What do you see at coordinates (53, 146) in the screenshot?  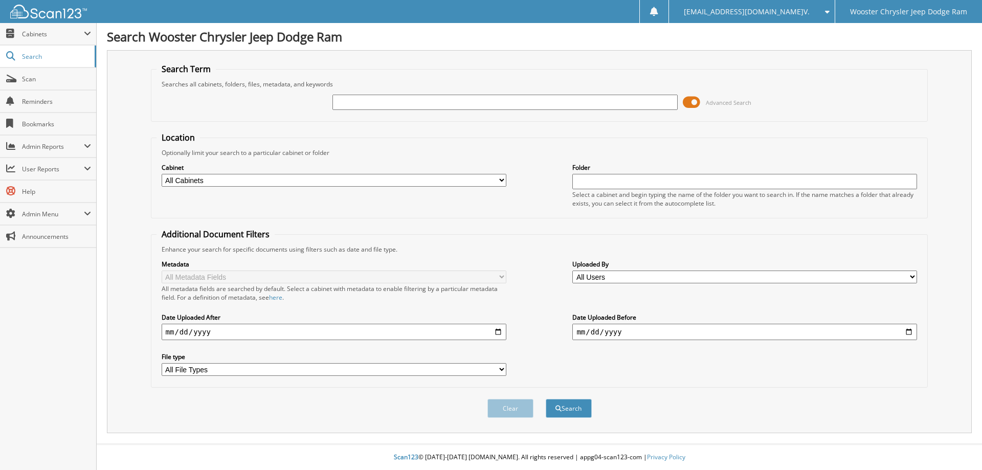 I see `span: Admin Reports` at bounding box center [53, 146].